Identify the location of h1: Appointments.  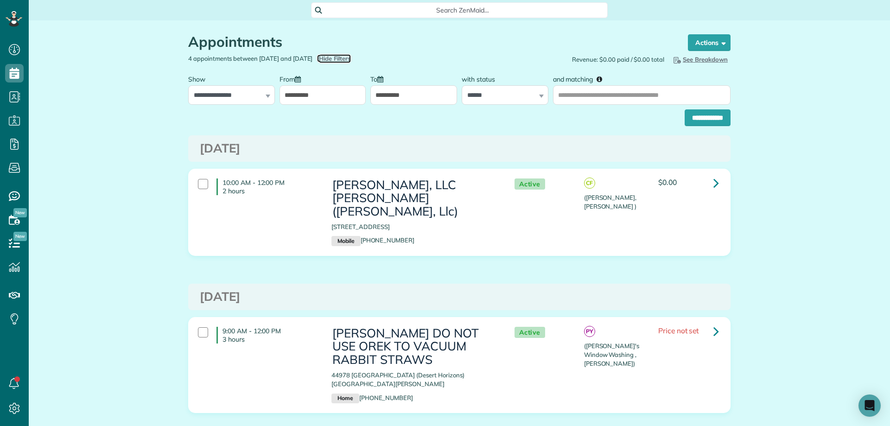
(429, 42).